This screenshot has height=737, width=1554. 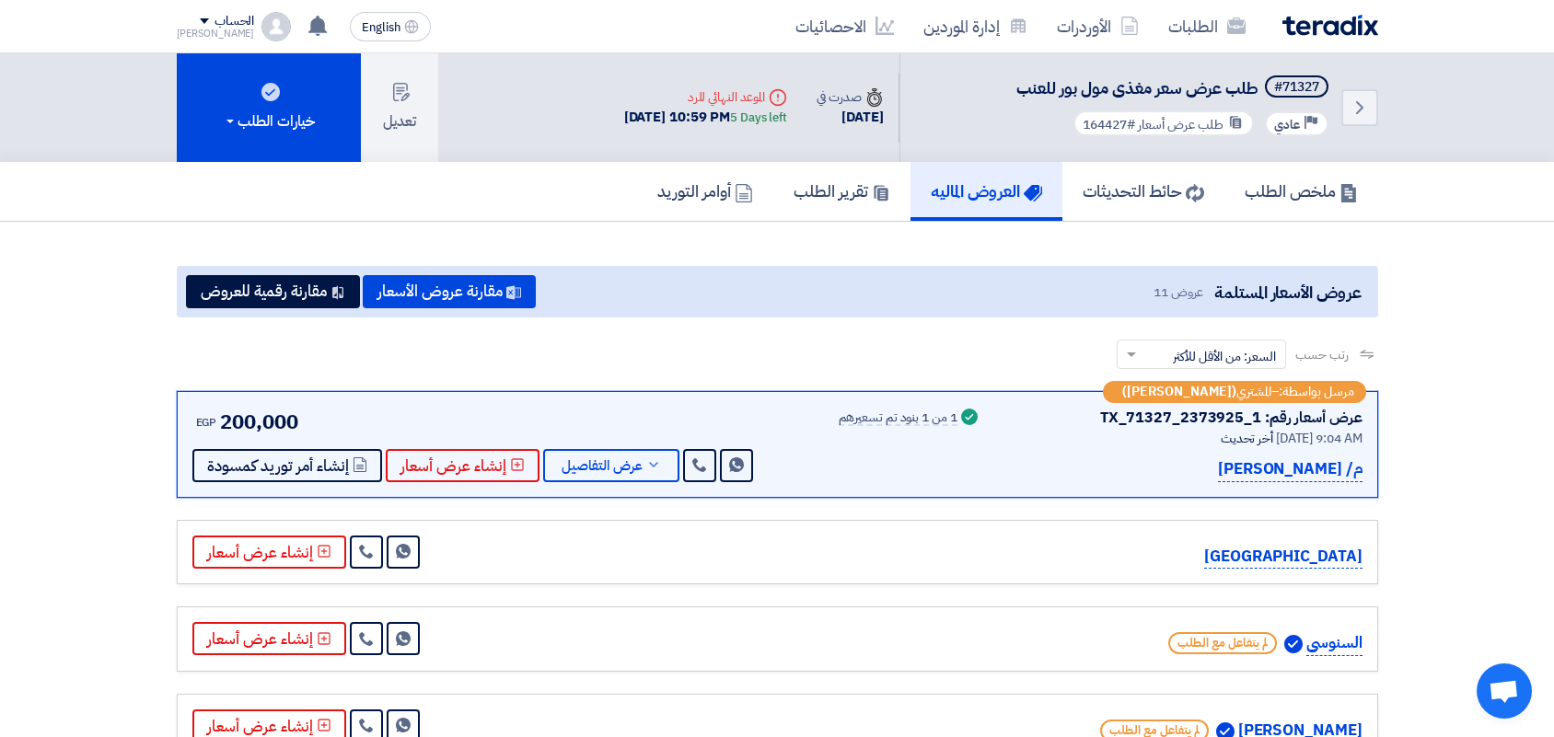 I want to click on button: خيارات الطلب, so click(x=269, y=108).